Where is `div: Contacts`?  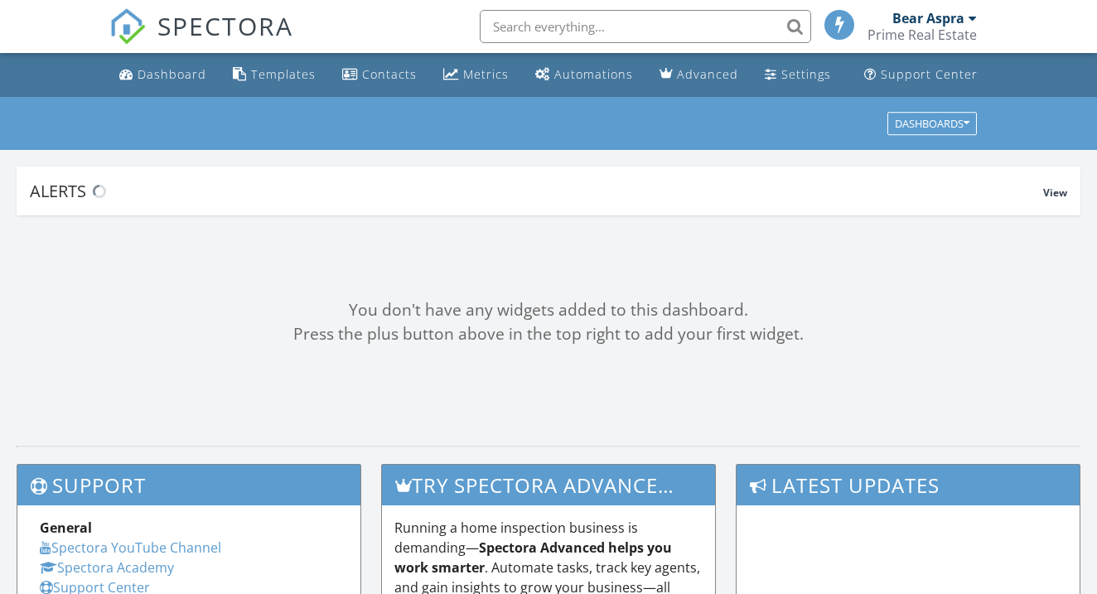
div: Contacts is located at coordinates (389, 74).